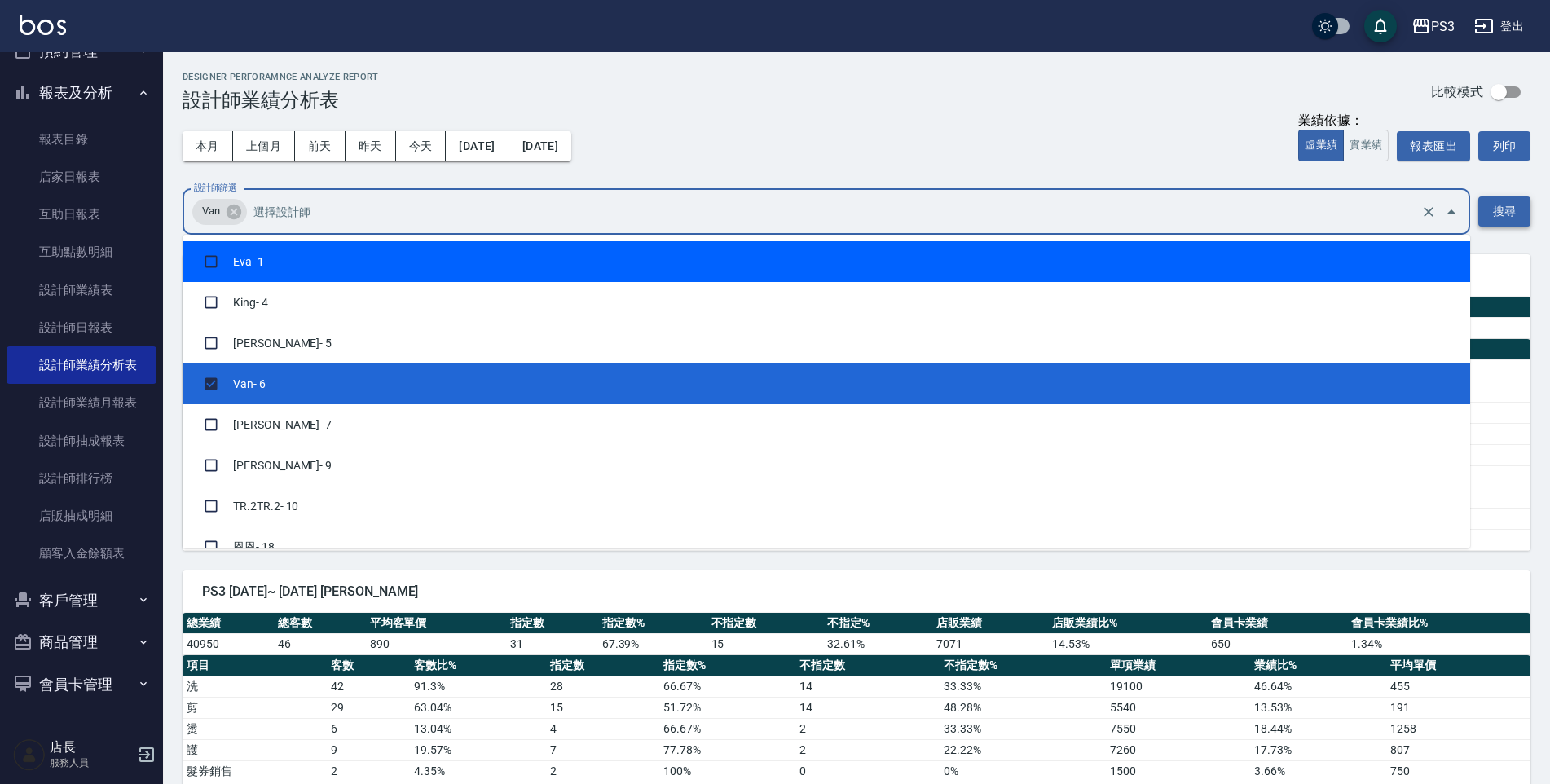 The height and width of the screenshot is (784, 1550). What do you see at coordinates (1178, 770) in the screenshot?
I see `td: 1500` at bounding box center [1178, 770].